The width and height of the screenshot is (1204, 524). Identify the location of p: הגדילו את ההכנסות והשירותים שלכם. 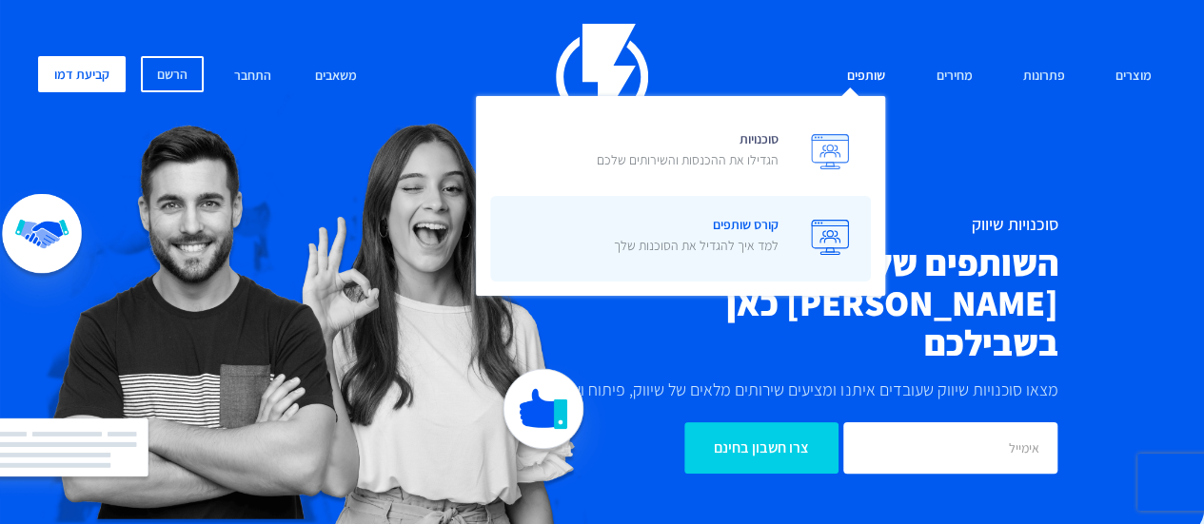
(687, 160).